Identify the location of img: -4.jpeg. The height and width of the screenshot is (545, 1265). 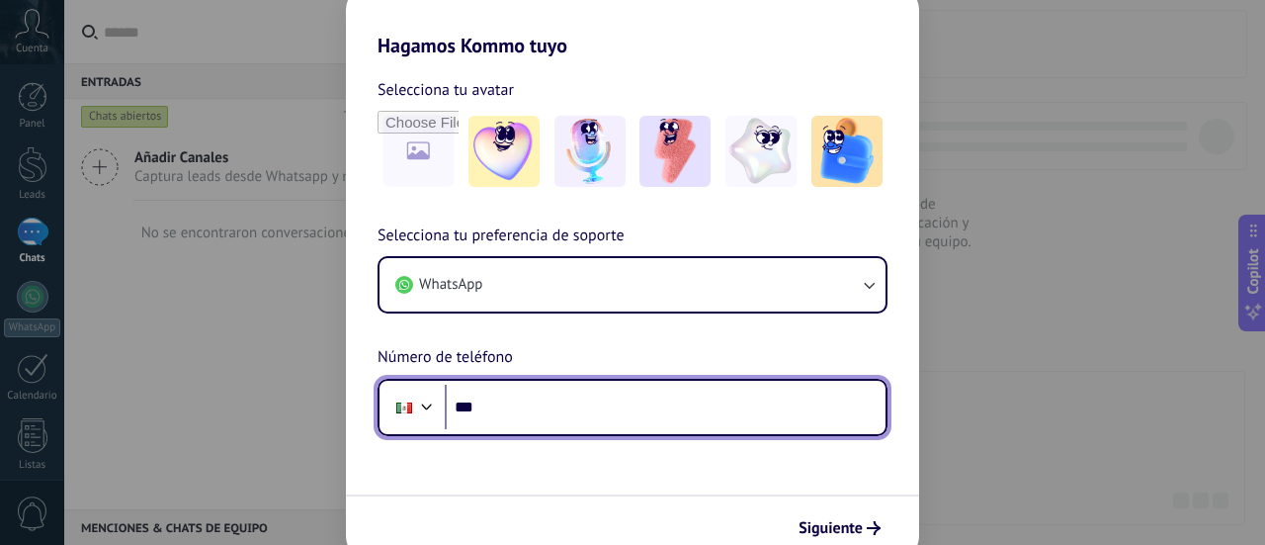
(761, 151).